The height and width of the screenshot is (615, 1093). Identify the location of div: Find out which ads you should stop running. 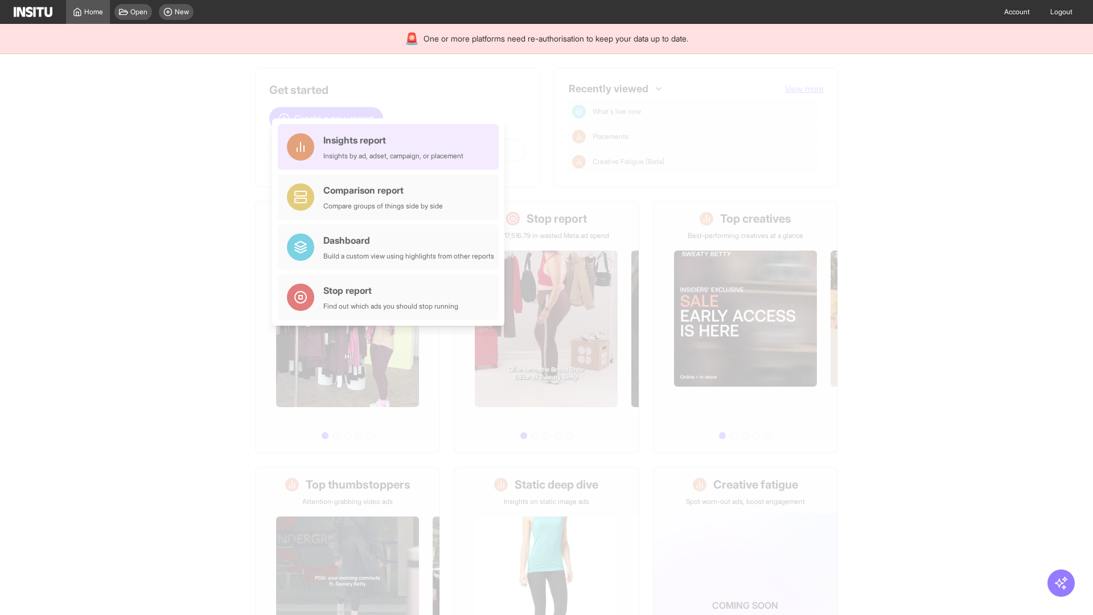
(391, 306).